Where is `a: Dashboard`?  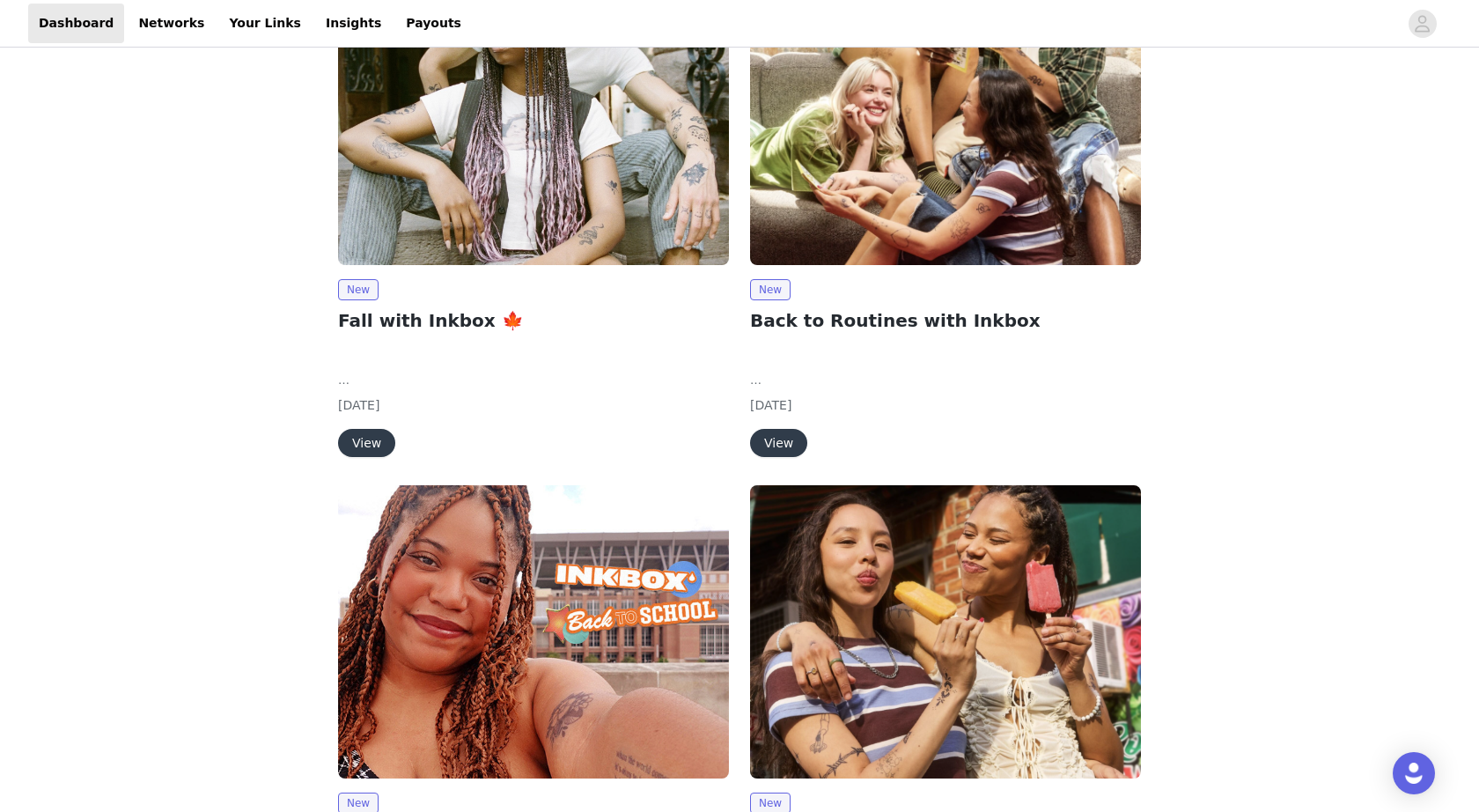 a: Dashboard is located at coordinates (75, 23).